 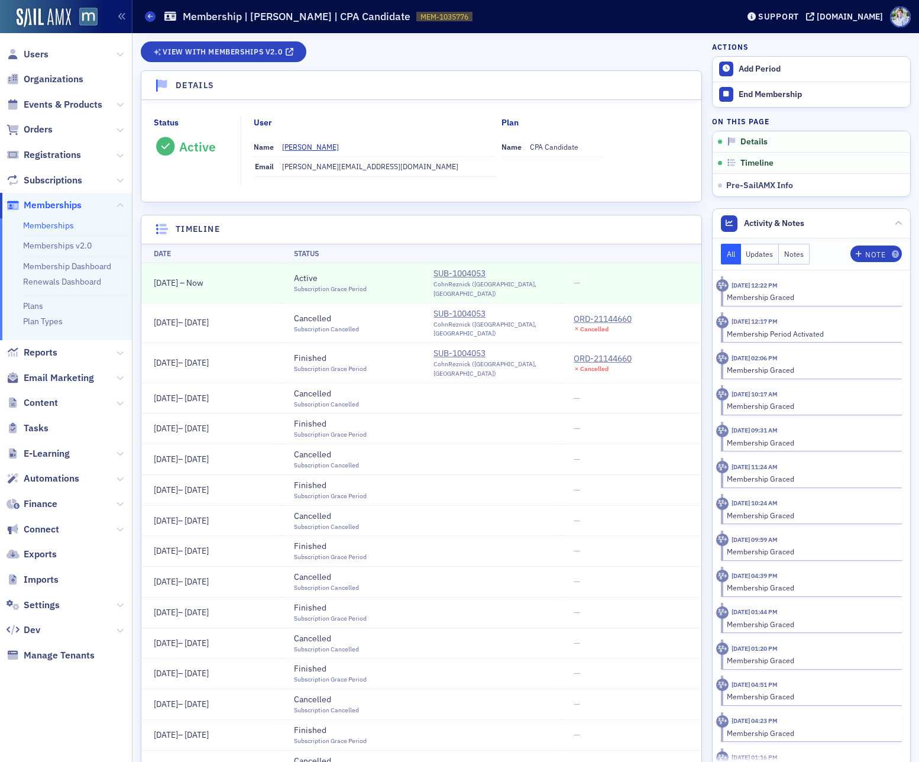 What do you see at coordinates (47, 454) in the screenshot?
I see `span: E-Learning` at bounding box center [47, 454].